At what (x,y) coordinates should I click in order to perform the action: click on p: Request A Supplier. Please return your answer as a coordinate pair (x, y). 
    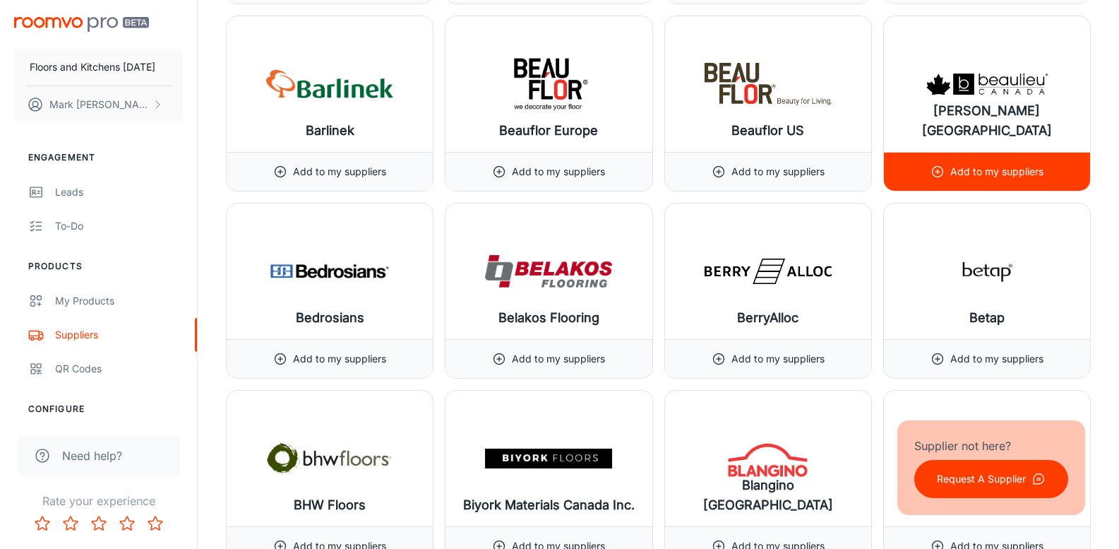
    Looking at the image, I should click on (981, 479).